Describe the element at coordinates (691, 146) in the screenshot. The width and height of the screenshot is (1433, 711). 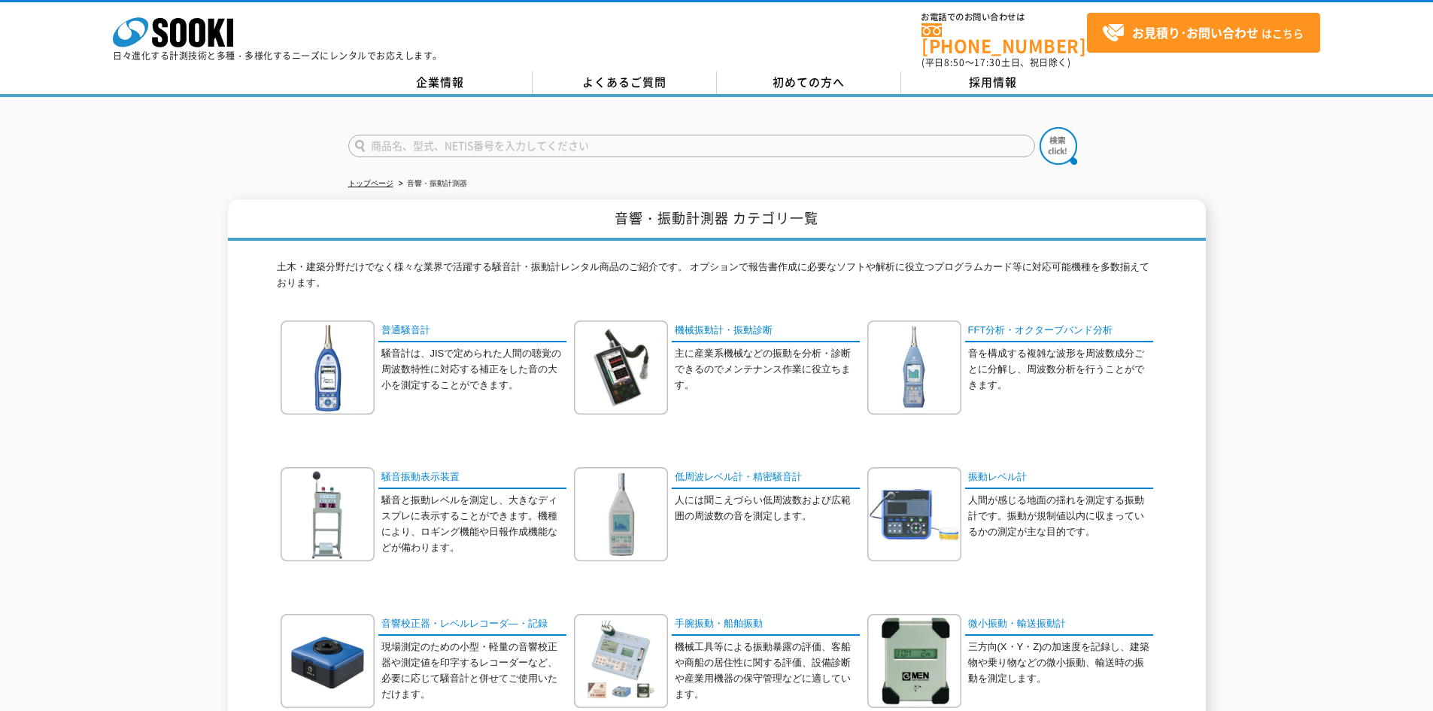
I see `input: 商品名、型式、NETIS番号を入力してください` at that location.